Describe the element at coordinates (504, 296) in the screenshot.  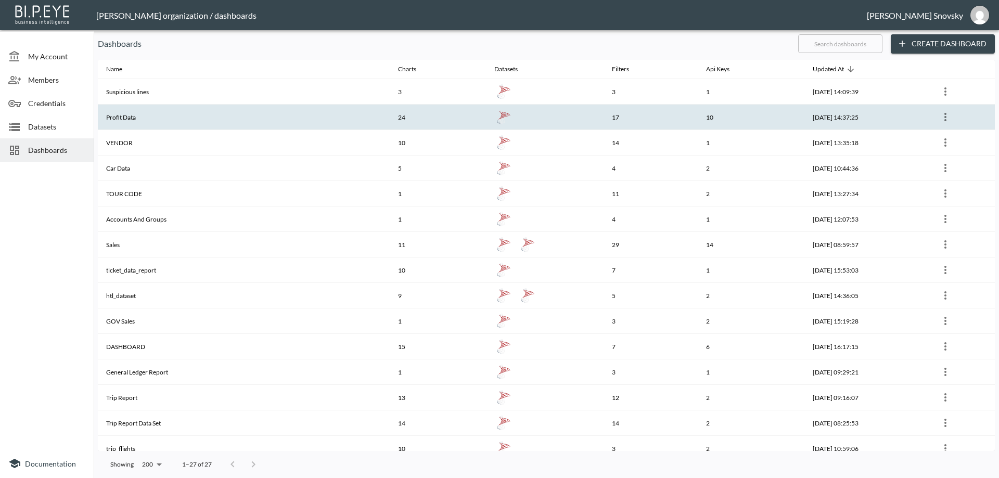
I see `a: htl_dataset` at that location.